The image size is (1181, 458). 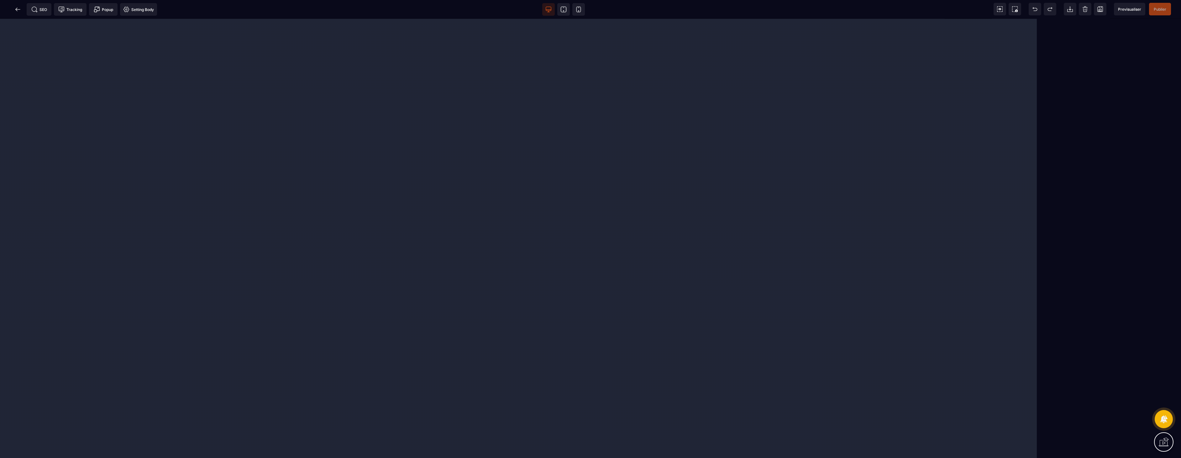 I want to click on span: Popup, so click(x=103, y=9).